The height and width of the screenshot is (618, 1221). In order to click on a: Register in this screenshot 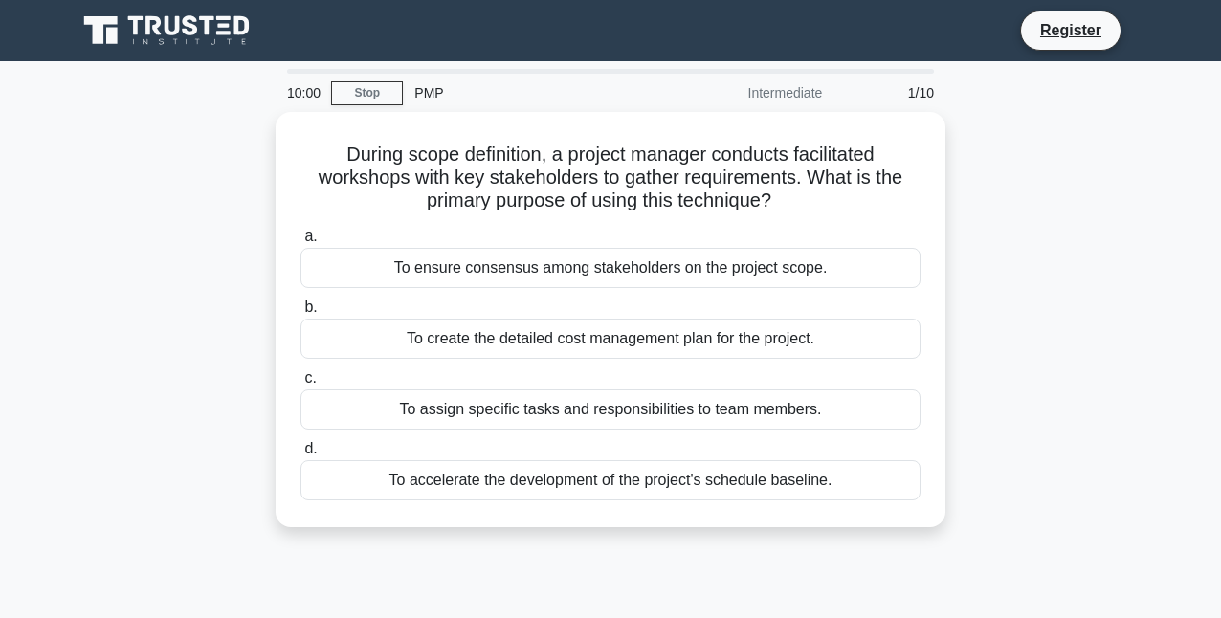, I will do `click(1071, 30)`.